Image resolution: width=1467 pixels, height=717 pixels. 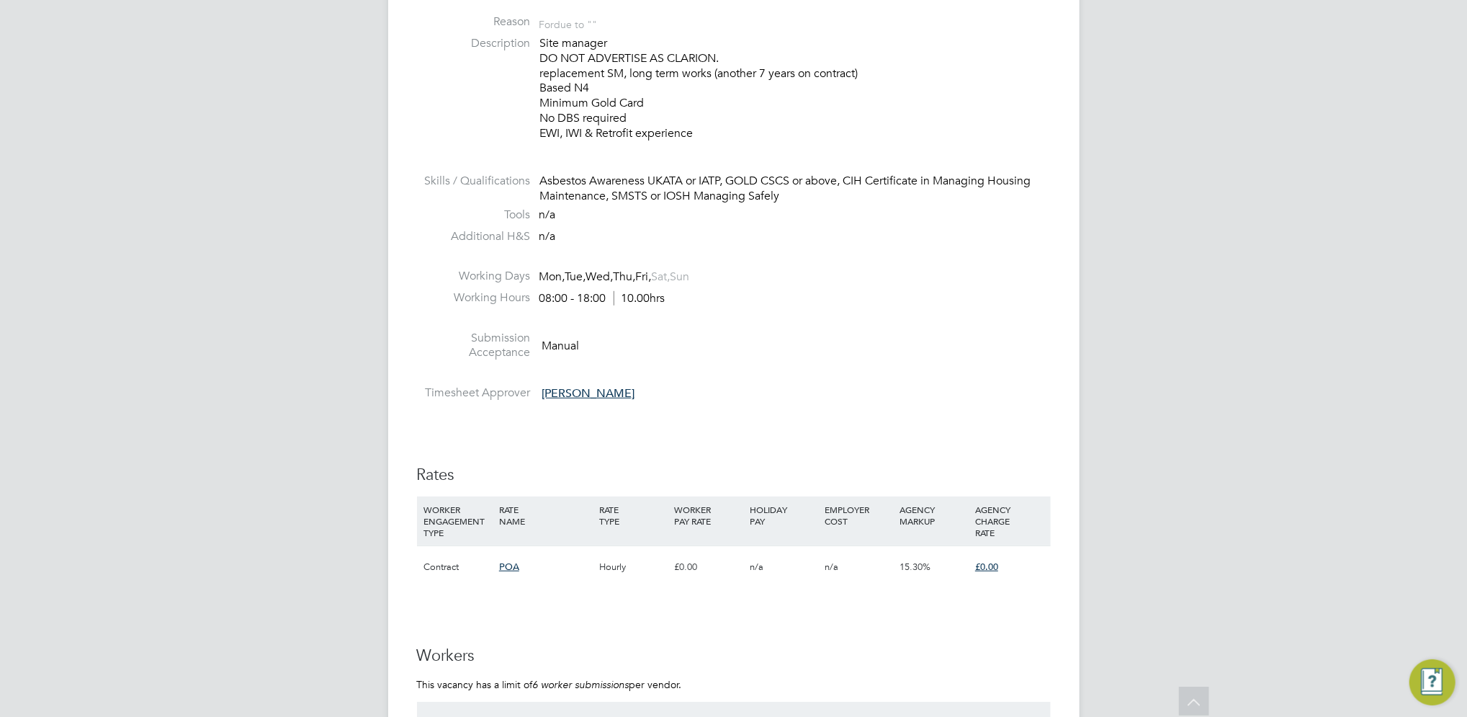 What do you see at coordinates (552, 277) in the screenshot?
I see `span: Mon,` at bounding box center [552, 277].